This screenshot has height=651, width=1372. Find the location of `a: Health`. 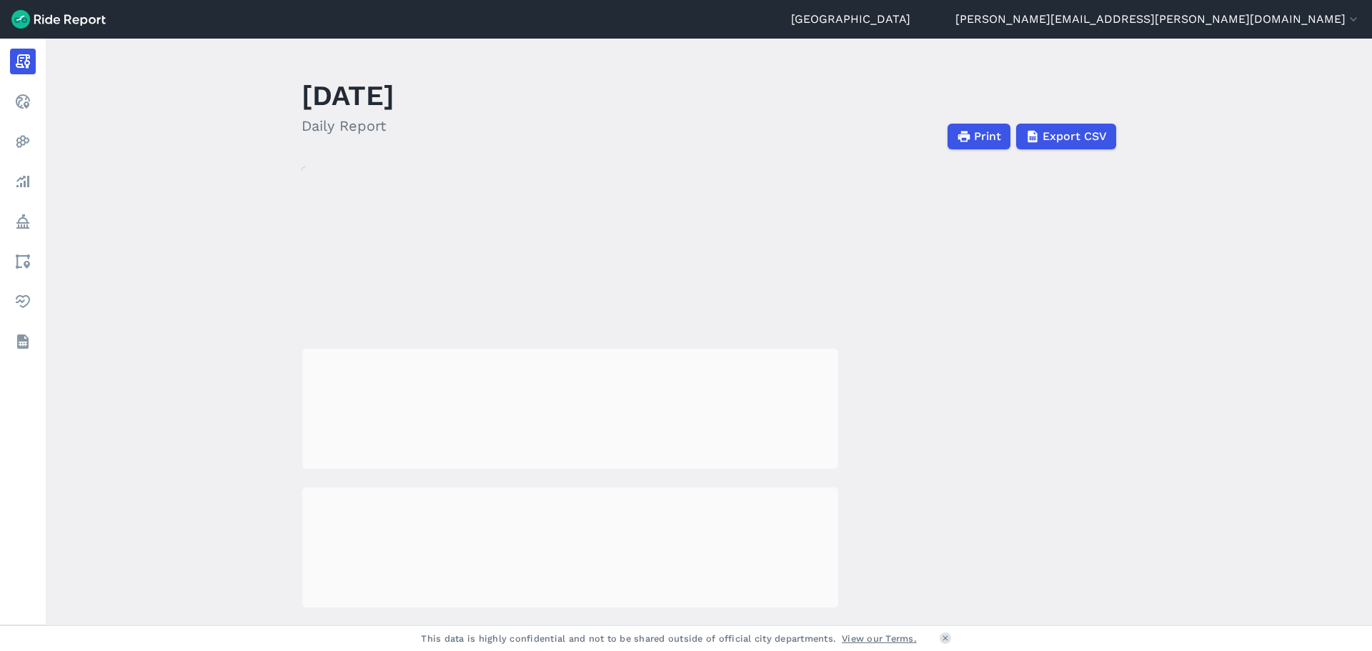

a: Health is located at coordinates (23, 302).